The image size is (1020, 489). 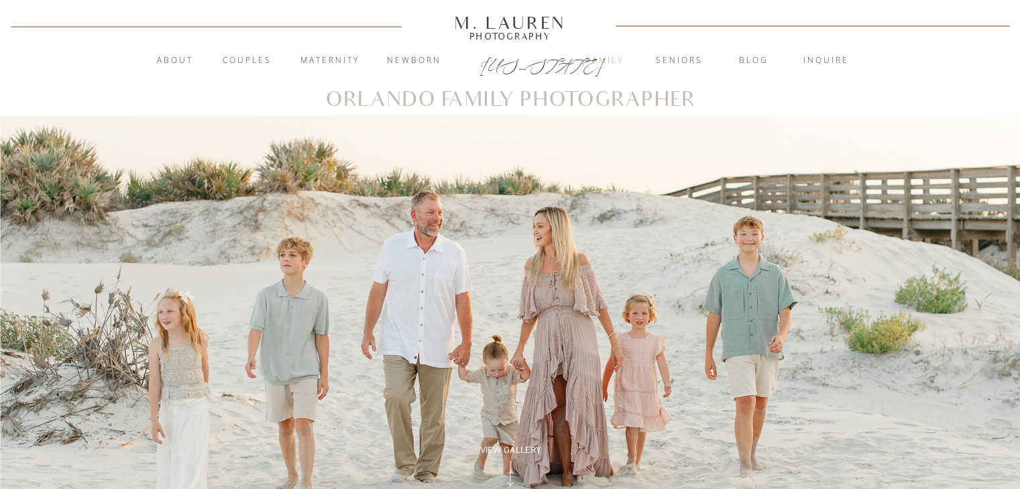 What do you see at coordinates (754, 61) in the screenshot?
I see `a: blog` at bounding box center [754, 61].